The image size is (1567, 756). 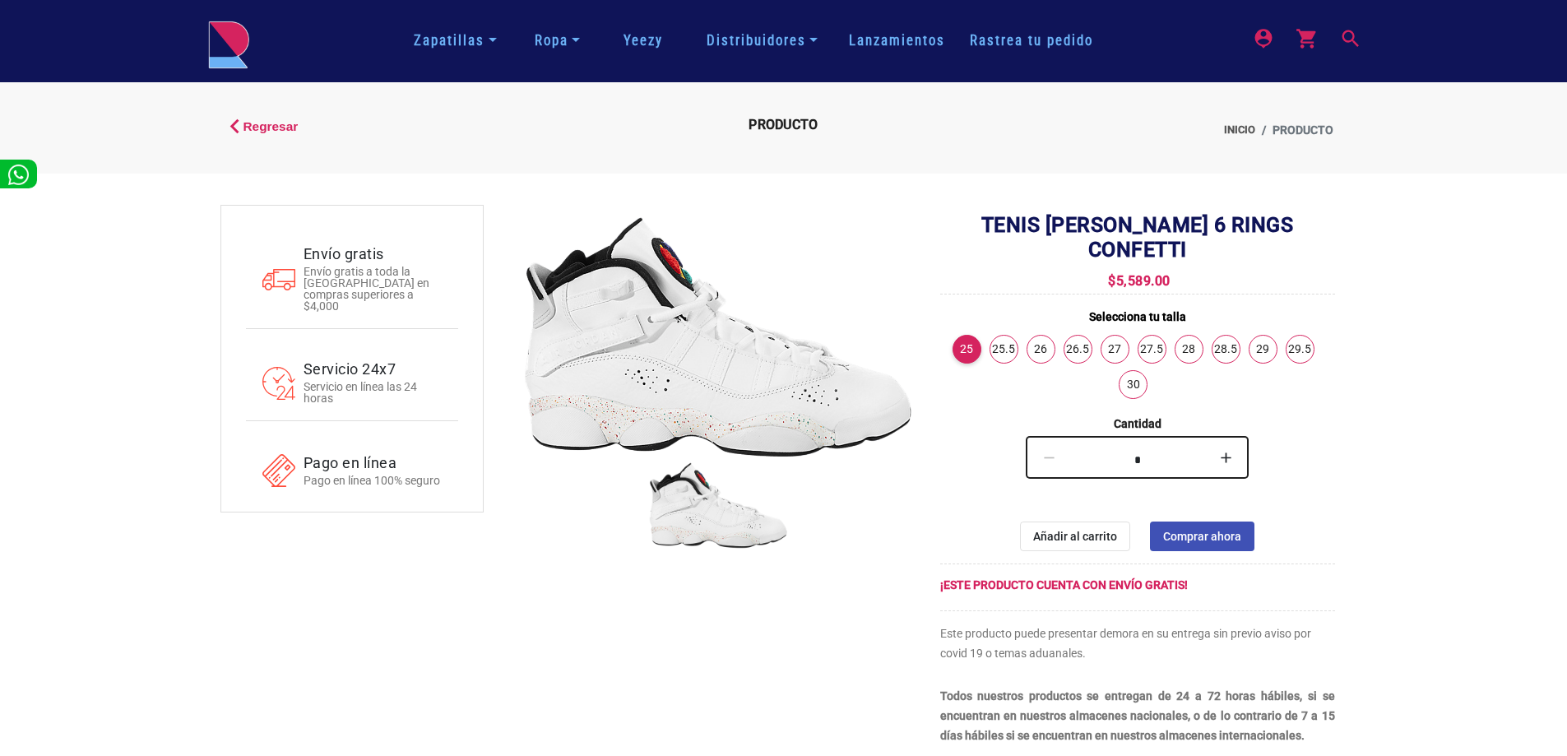 What do you see at coordinates (455, 40) in the screenshot?
I see `a: Zapatillas` at bounding box center [455, 40].